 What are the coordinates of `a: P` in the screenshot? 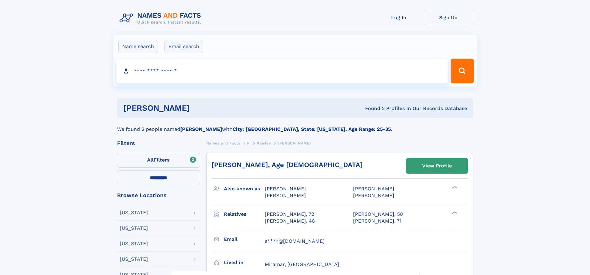 It's located at (248, 143).